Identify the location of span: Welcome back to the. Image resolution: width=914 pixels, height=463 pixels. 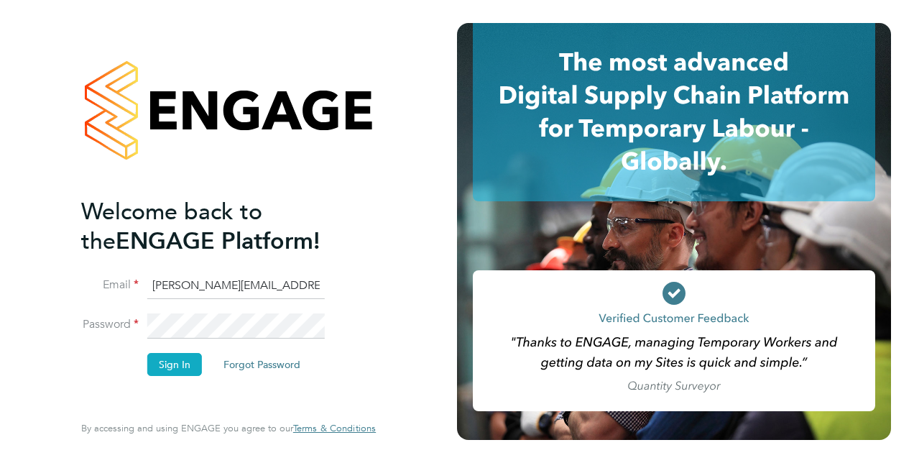
(172, 226).